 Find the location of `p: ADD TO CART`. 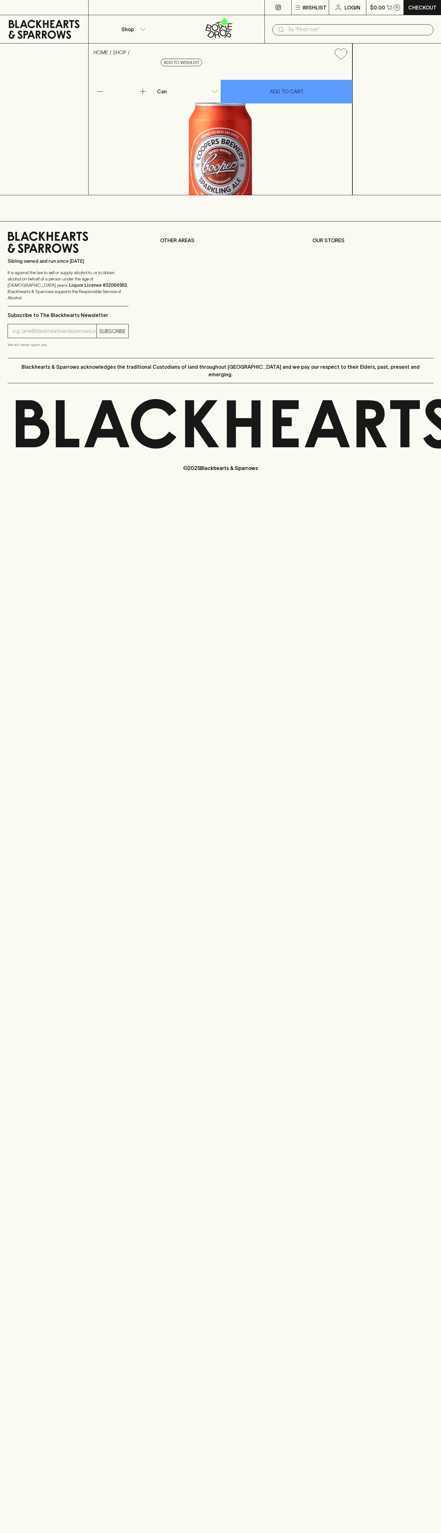

p: ADD TO CART is located at coordinates (287, 91).